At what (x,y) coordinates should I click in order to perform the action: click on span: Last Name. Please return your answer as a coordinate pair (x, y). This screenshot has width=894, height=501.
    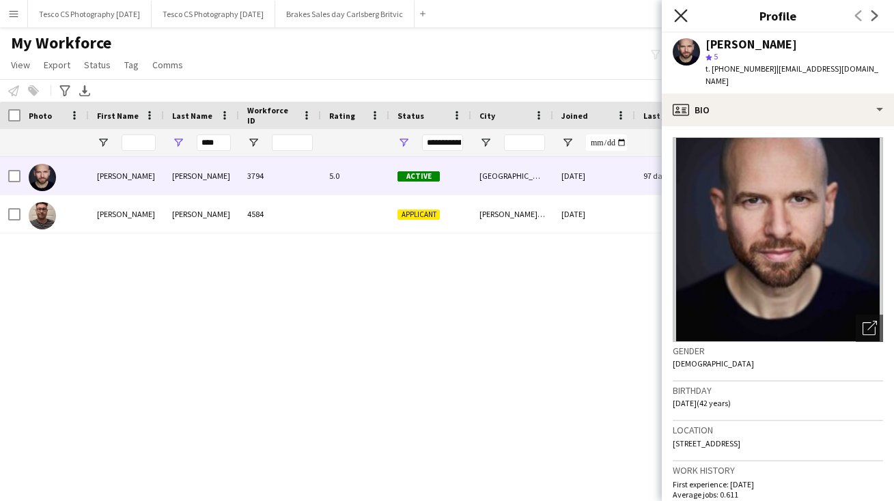
    Looking at the image, I should click on (192, 115).